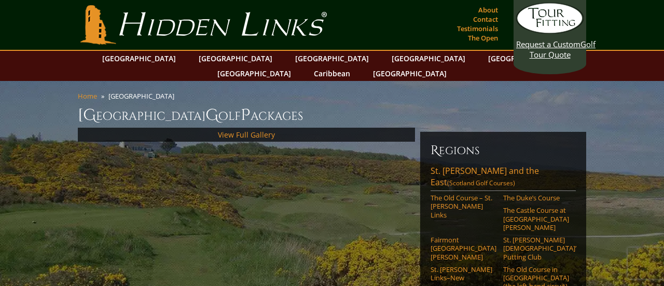  I want to click on a: View Full Gallery, so click(247, 134).